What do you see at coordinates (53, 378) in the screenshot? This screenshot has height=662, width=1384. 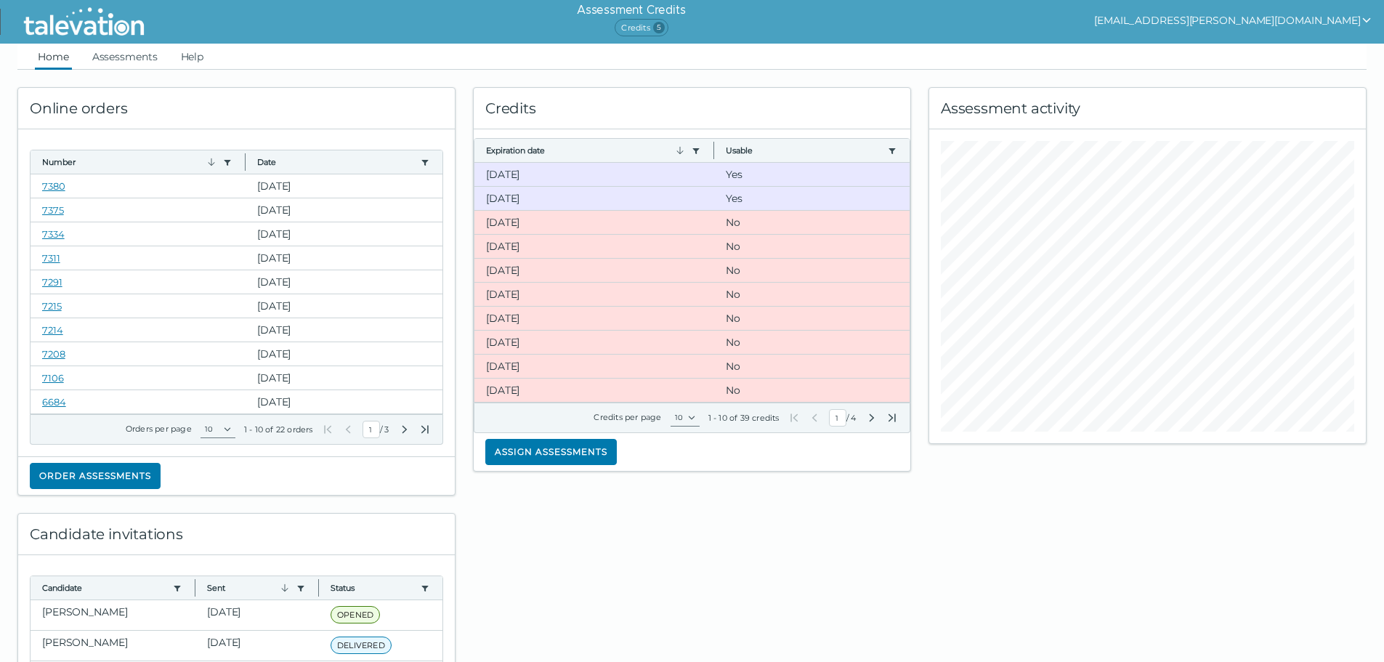 I see `a: 7106` at bounding box center [53, 378].